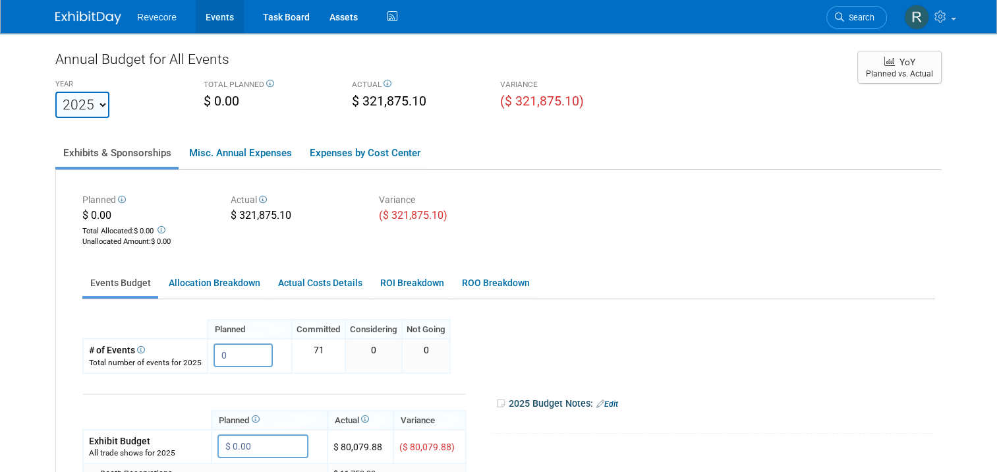 The image size is (997, 472). What do you see at coordinates (147, 441) in the screenshot?
I see `div: Exhibit Budget` at bounding box center [147, 441].